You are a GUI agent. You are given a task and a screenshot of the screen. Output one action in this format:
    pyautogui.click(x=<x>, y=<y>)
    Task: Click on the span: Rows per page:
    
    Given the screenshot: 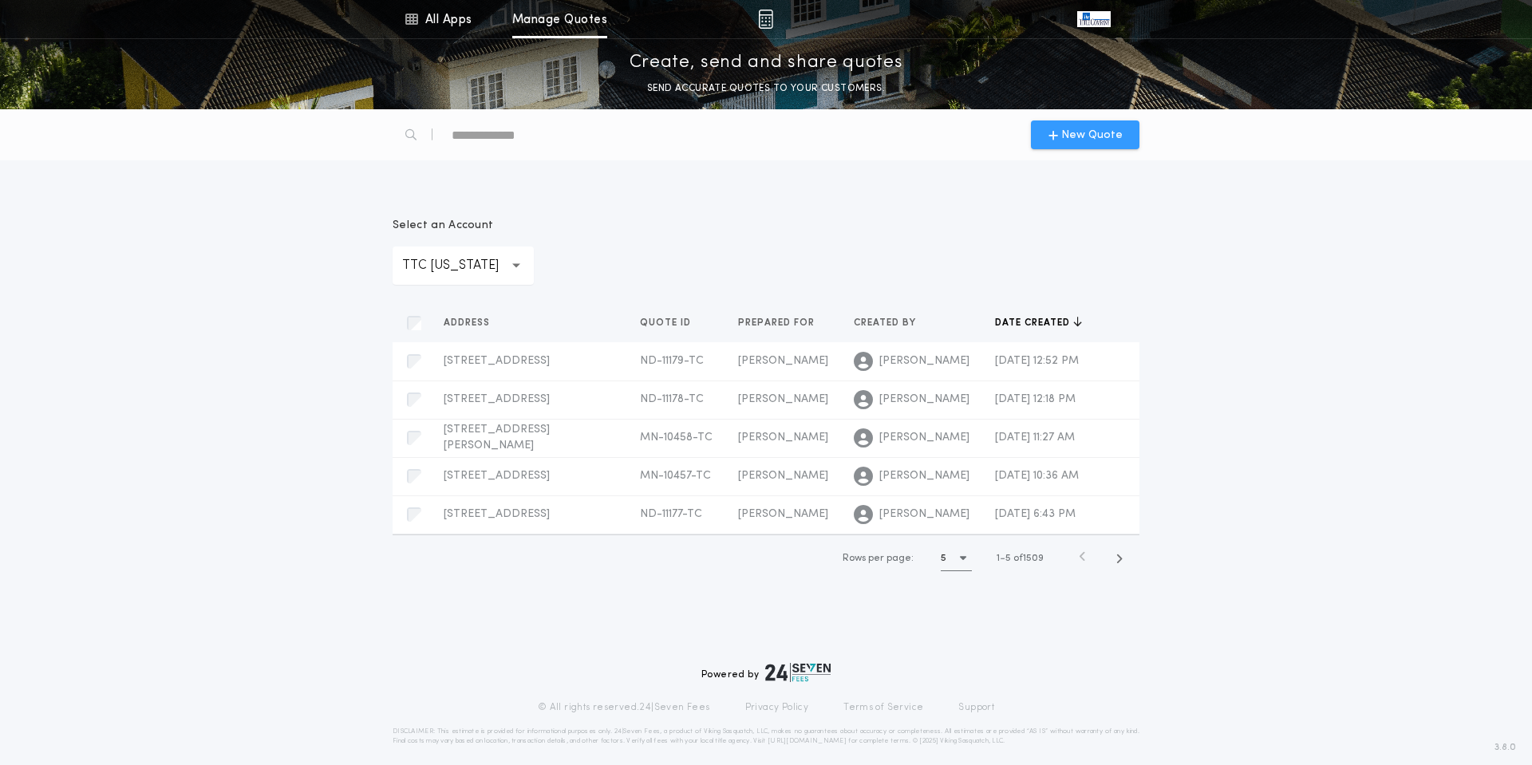 What is the action you would take?
    pyautogui.click(x=878, y=559)
    